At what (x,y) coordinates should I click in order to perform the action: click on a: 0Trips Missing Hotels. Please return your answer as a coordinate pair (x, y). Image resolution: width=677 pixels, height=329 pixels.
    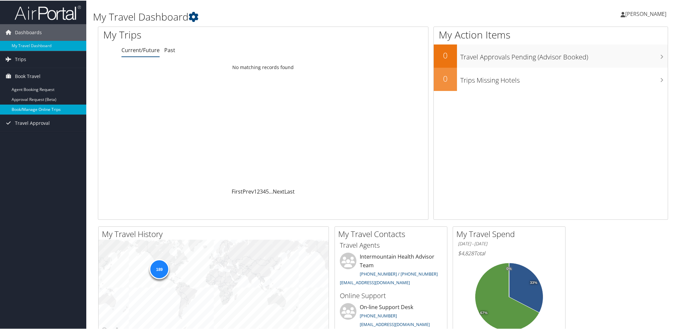
    Looking at the image, I should click on (551, 79).